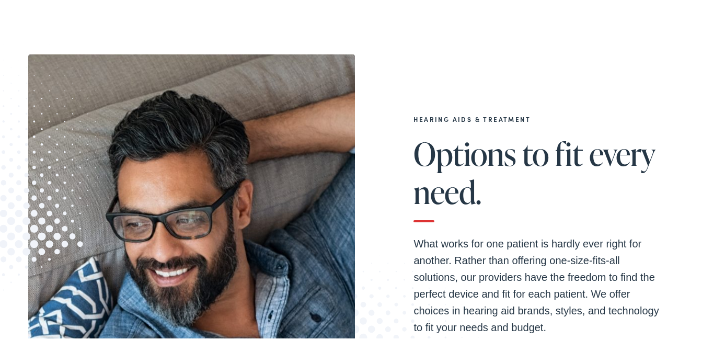 The width and height of the screenshot is (702, 340). What do you see at coordinates (447, 190) in the screenshot?
I see `span: need.` at bounding box center [447, 190].